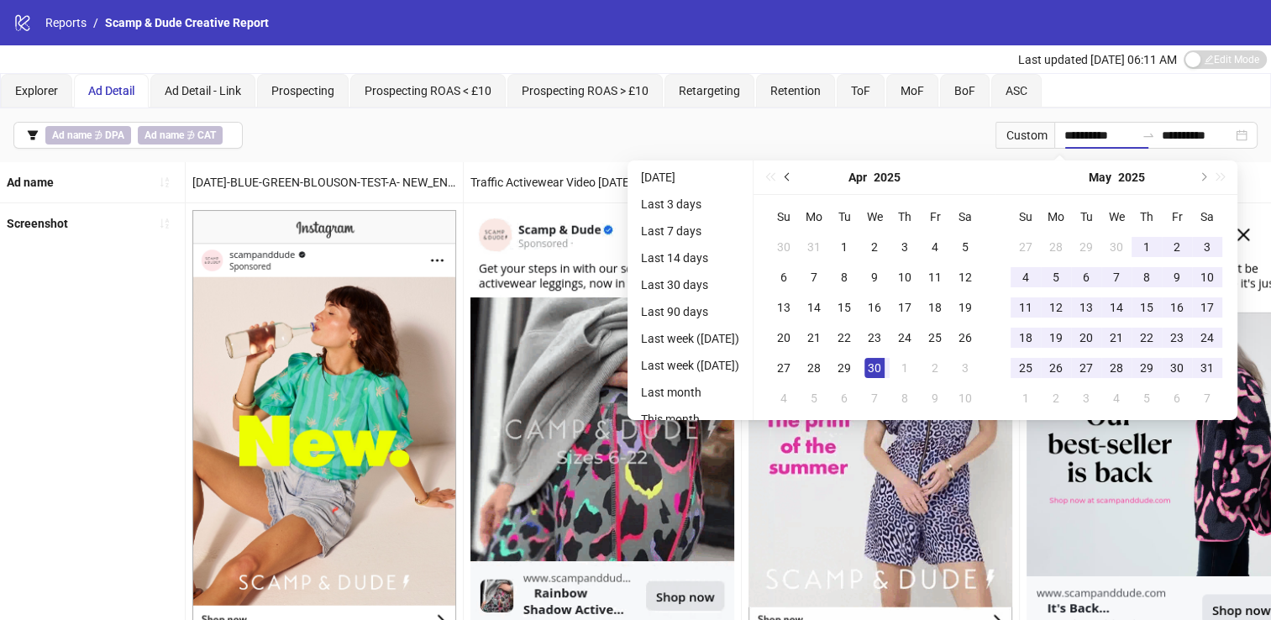  I want to click on th: Mo, so click(814, 217).